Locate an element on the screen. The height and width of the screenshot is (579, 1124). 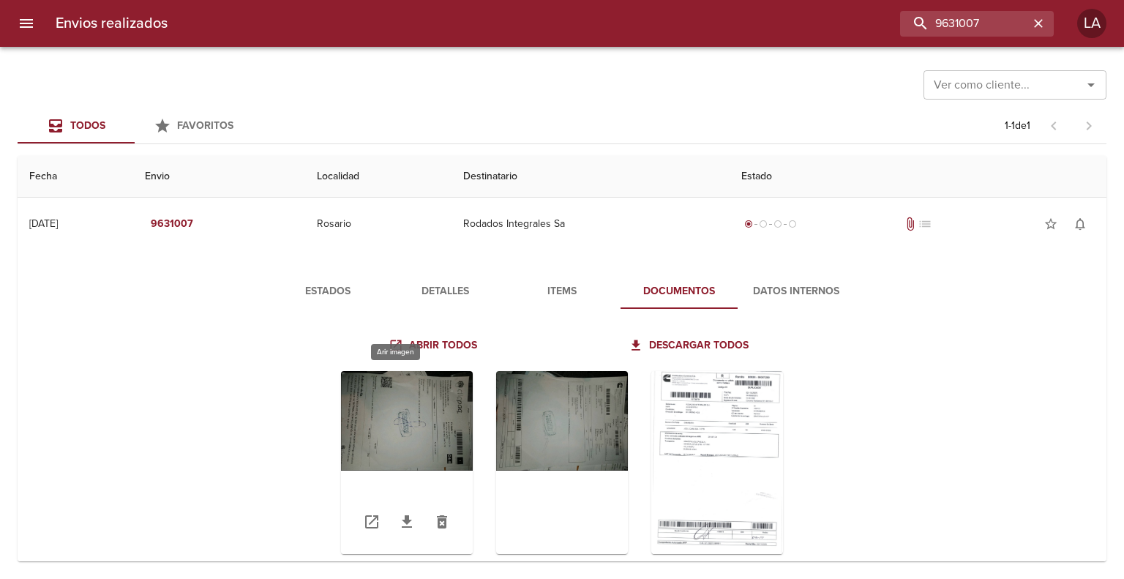
span: radio_button_checked is located at coordinates (749, 224).